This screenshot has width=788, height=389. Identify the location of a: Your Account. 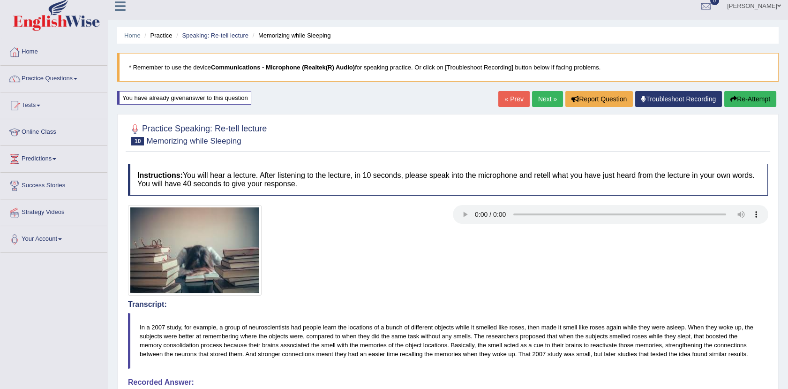
(54, 238).